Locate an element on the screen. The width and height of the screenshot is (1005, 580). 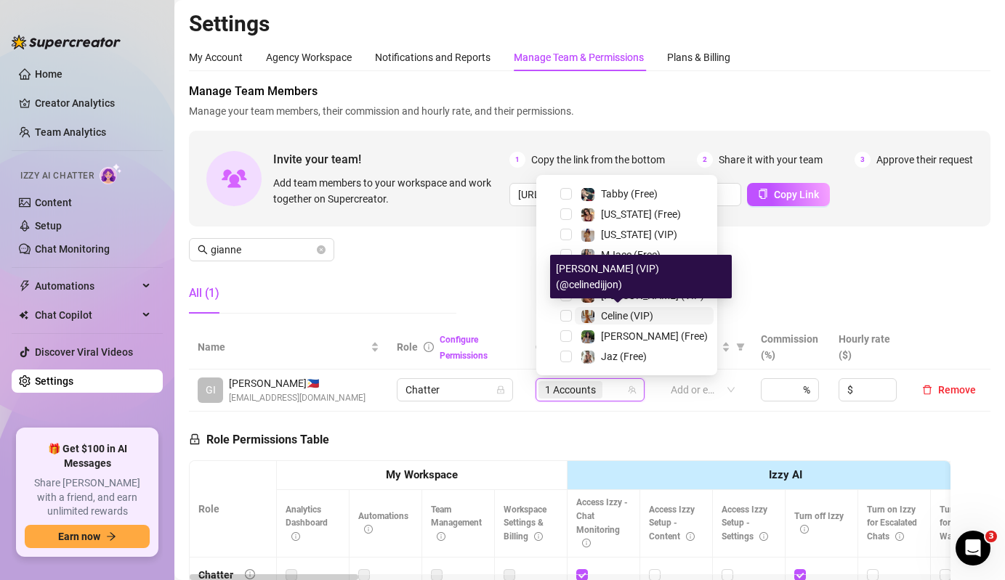
div: Agency Workspace is located at coordinates (309, 57).